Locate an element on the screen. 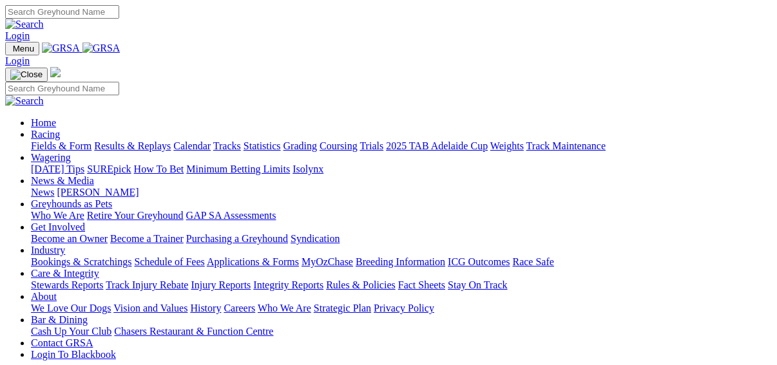  a: Cash Up Your Club is located at coordinates (71, 331).